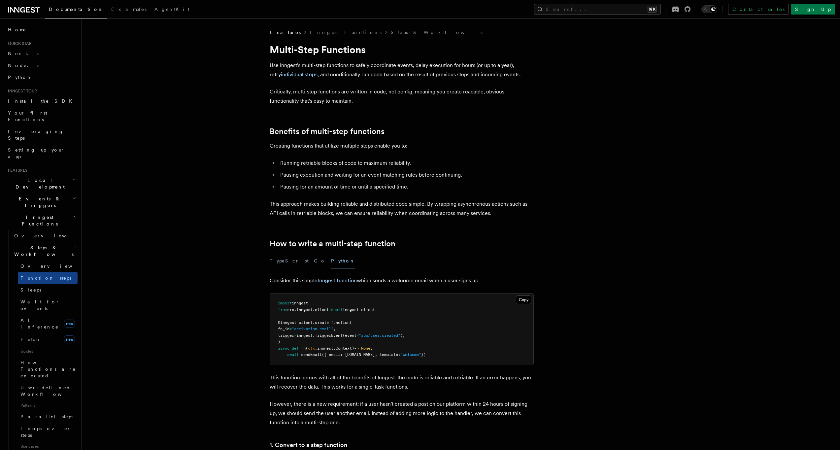 The width and height of the screenshot is (840, 450). Describe the element at coordinates (45, 236) in the screenshot. I see `a: Overview` at that location.